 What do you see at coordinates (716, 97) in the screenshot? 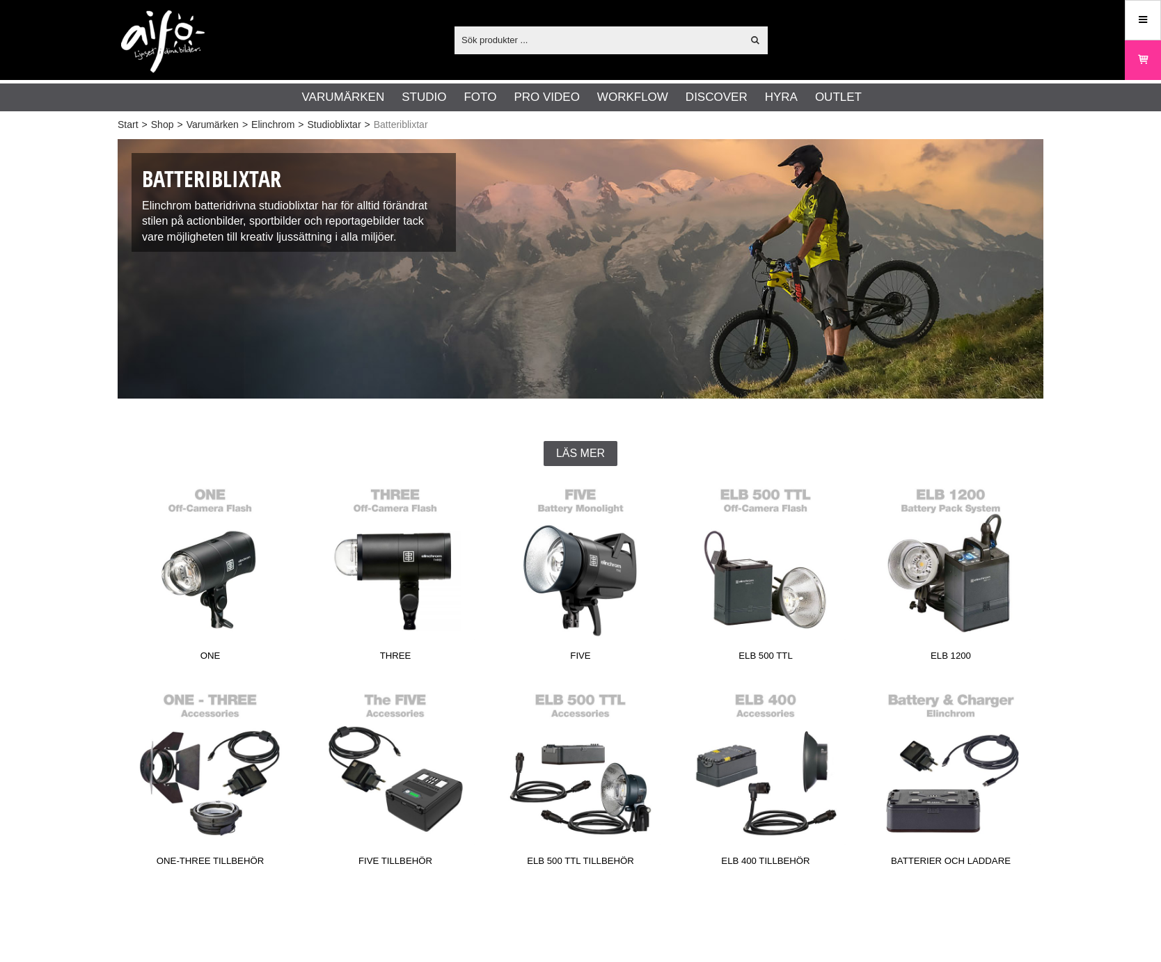
I see `a: Discover` at bounding box center [716, 97].